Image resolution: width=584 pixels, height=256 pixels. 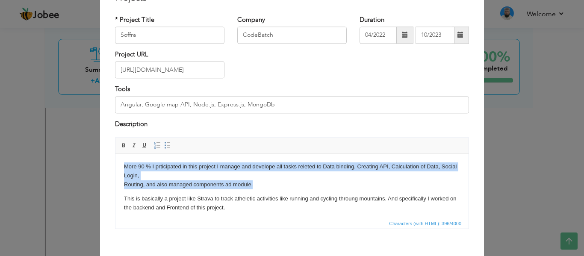 What do you see at coordinates (132, 54) in the screenshot?
I see `label: Project URL` at bounding box center [132, 54].